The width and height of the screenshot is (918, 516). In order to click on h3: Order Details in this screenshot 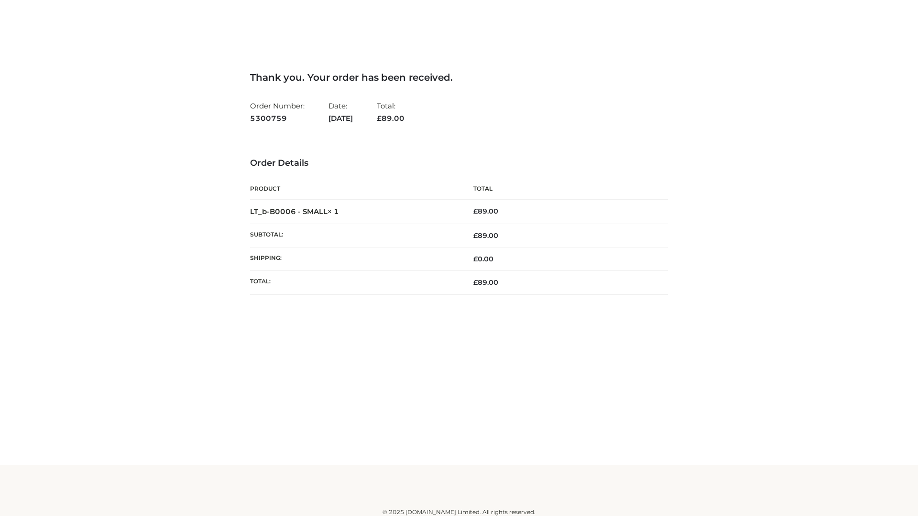, I will do `click(459, 163)`.